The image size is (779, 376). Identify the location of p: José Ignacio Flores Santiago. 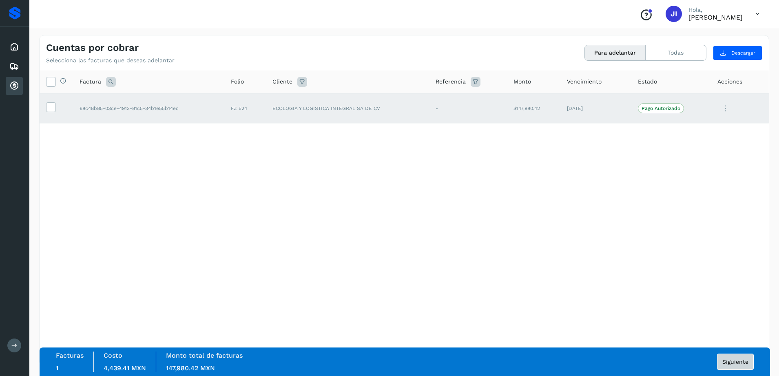
(715, 17).